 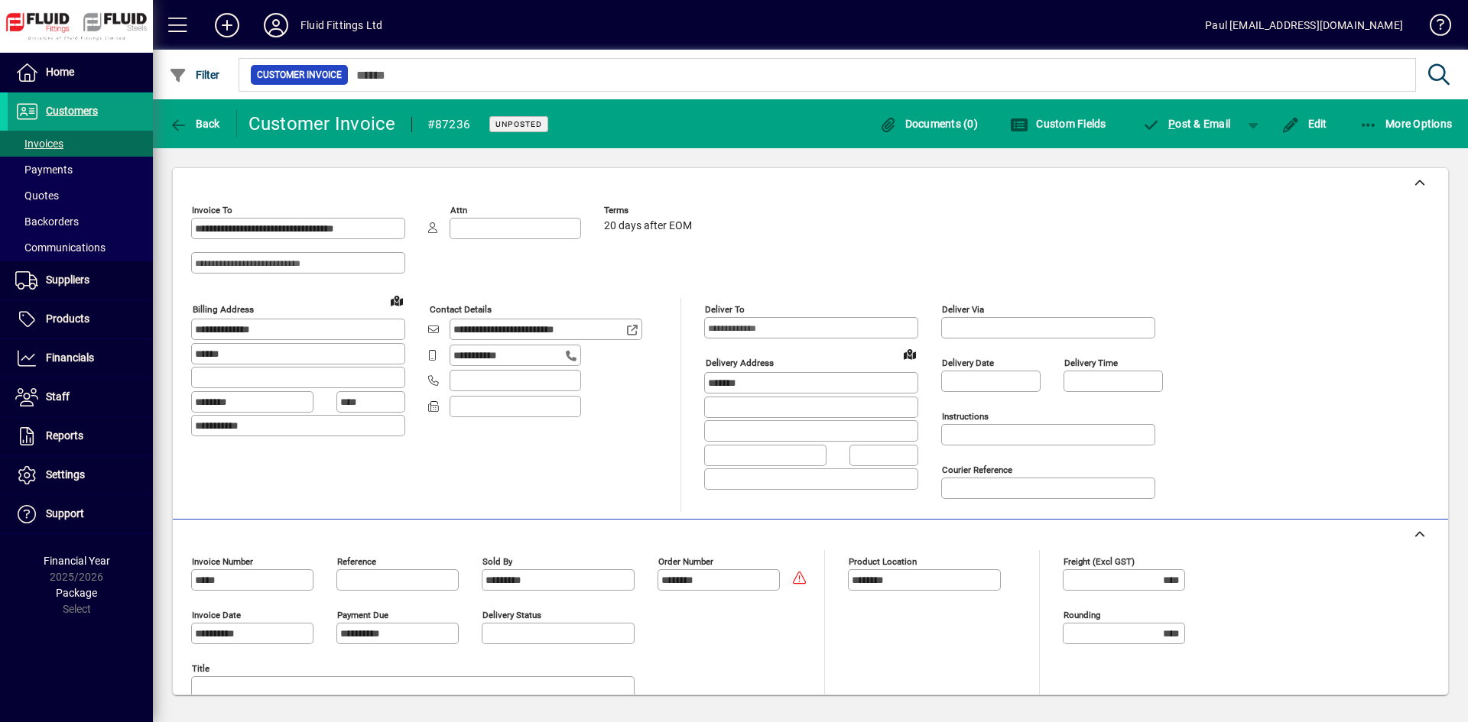 What do you see at coordinates (276, 25) in the screenshot?
I see `button: Profile` at bounding box center [276, 25].